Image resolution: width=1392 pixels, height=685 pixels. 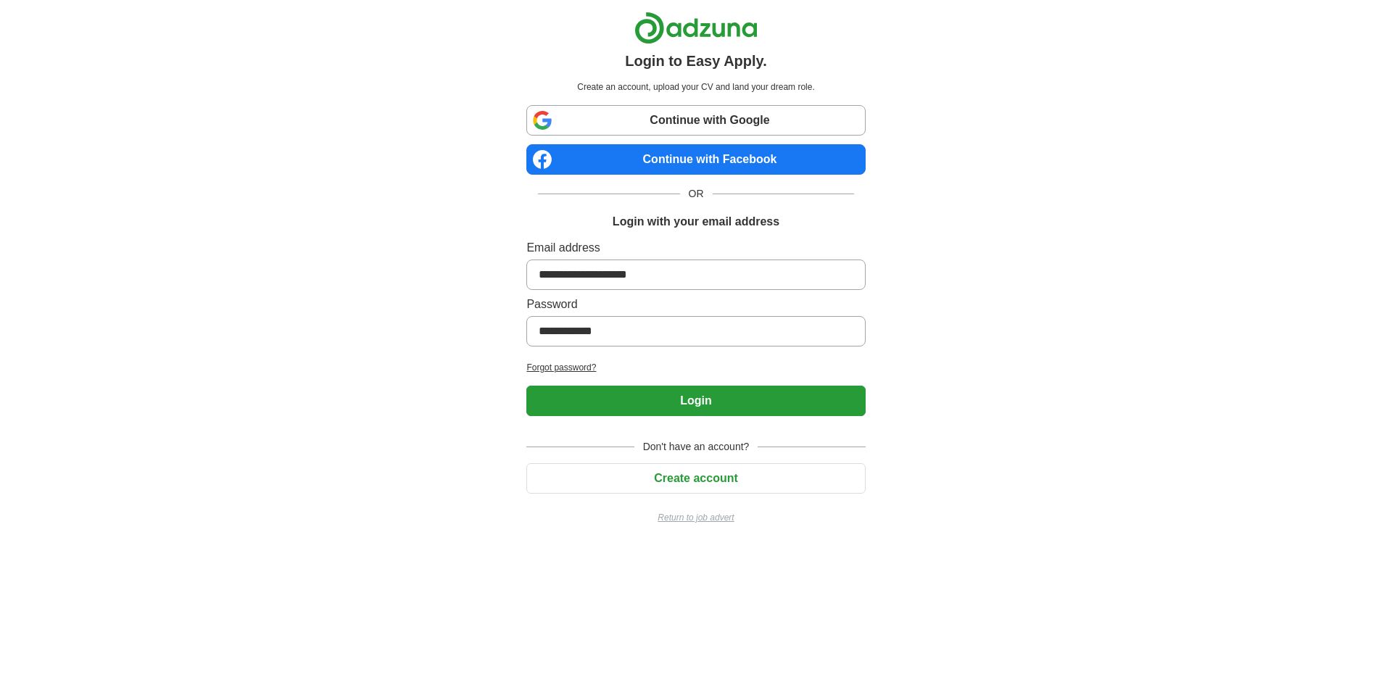 I want to click on img: Adzuna logo, so click(x=696, y=28).